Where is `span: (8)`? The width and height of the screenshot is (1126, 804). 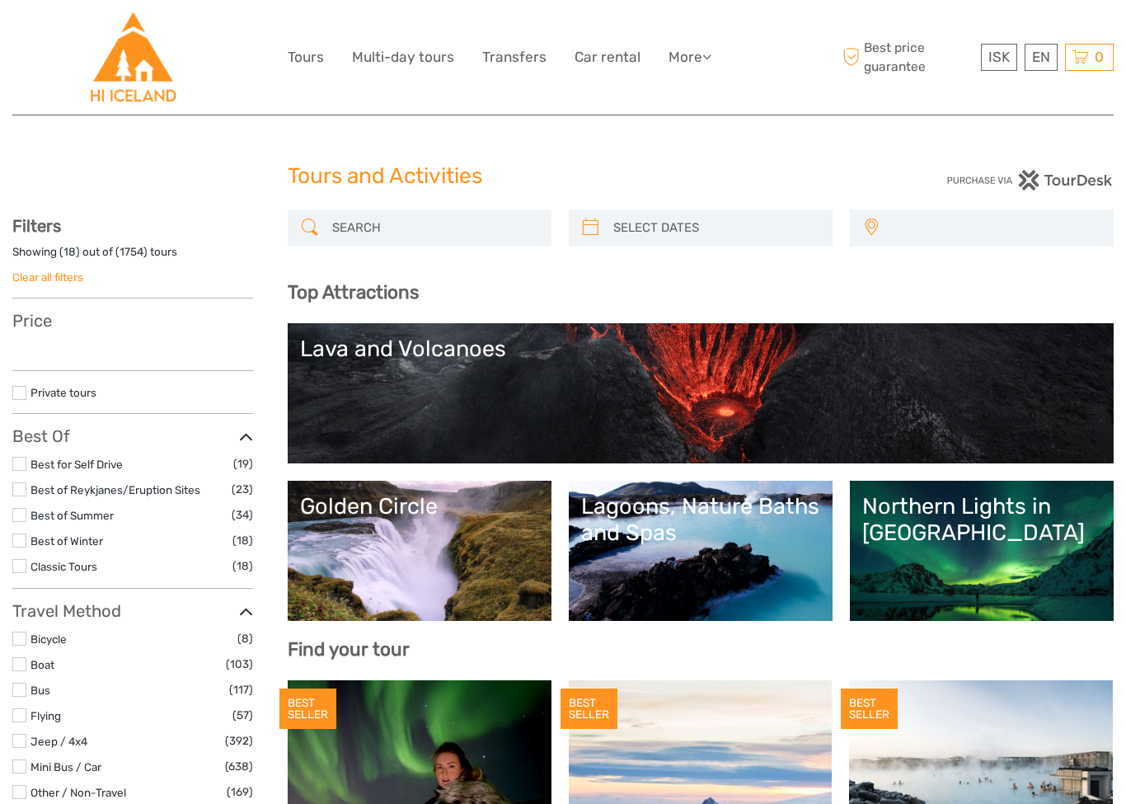
span: (8) is located at coordinates (245, 638).